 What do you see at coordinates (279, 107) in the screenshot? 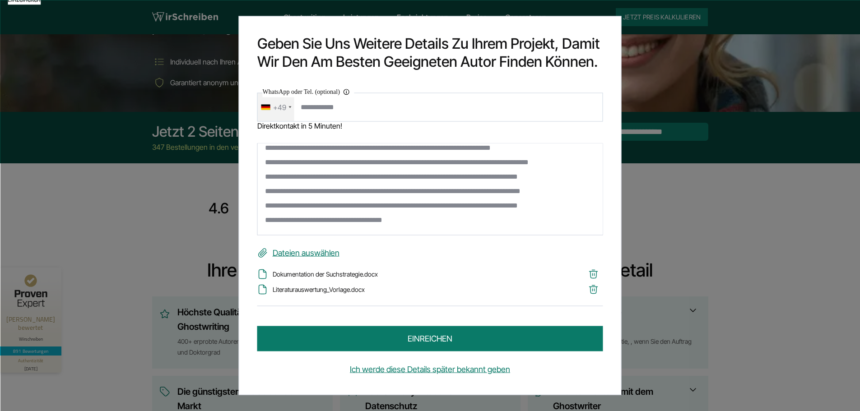
I see `div: +49` at bounding box center [279, 107].